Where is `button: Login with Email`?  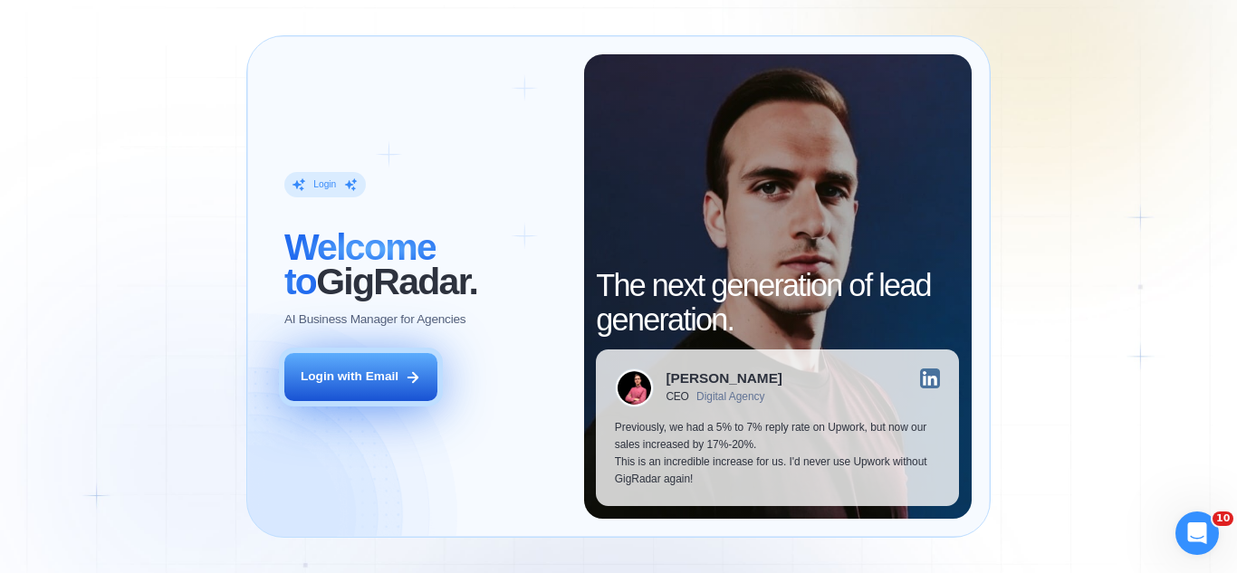
button: Login with Email is located at coordinates (360, 377).